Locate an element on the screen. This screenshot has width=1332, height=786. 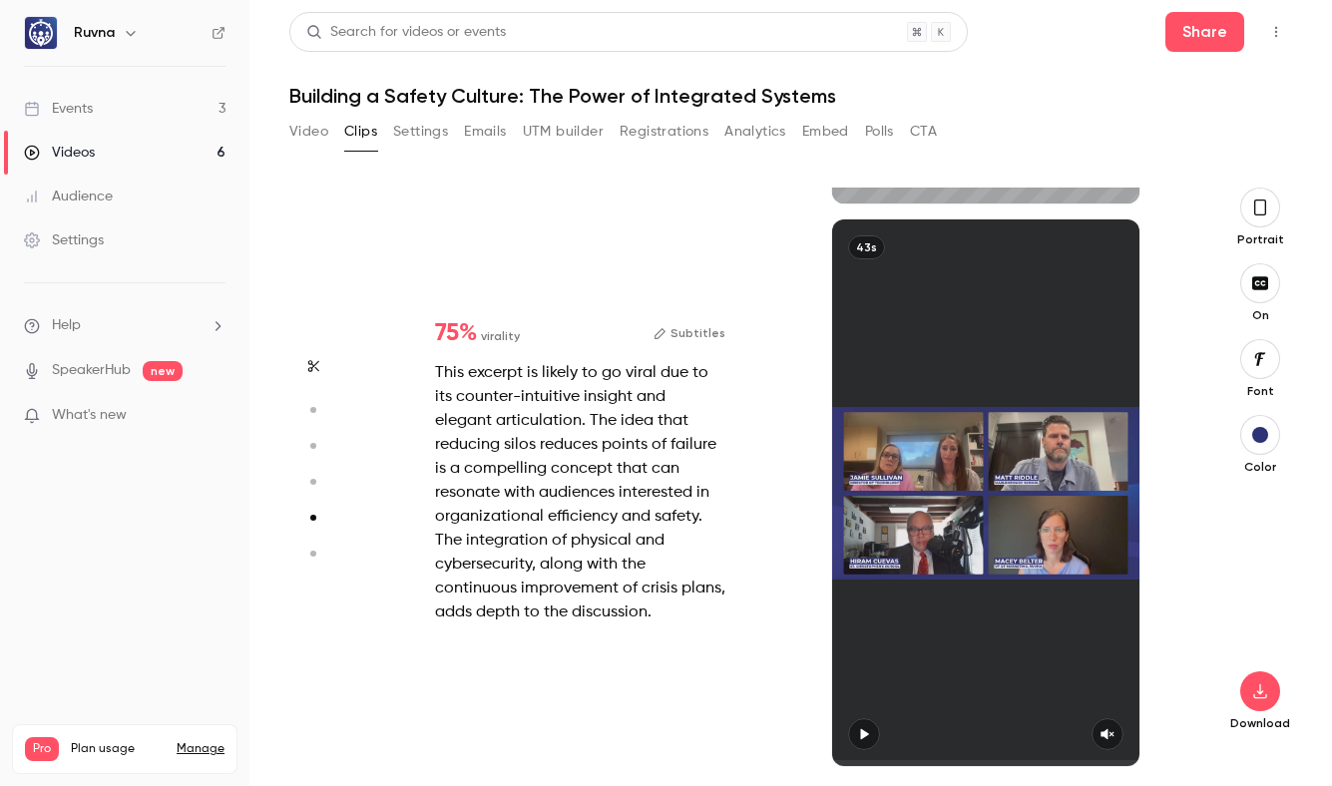
button: Emails is located at coordinates (485, 132).